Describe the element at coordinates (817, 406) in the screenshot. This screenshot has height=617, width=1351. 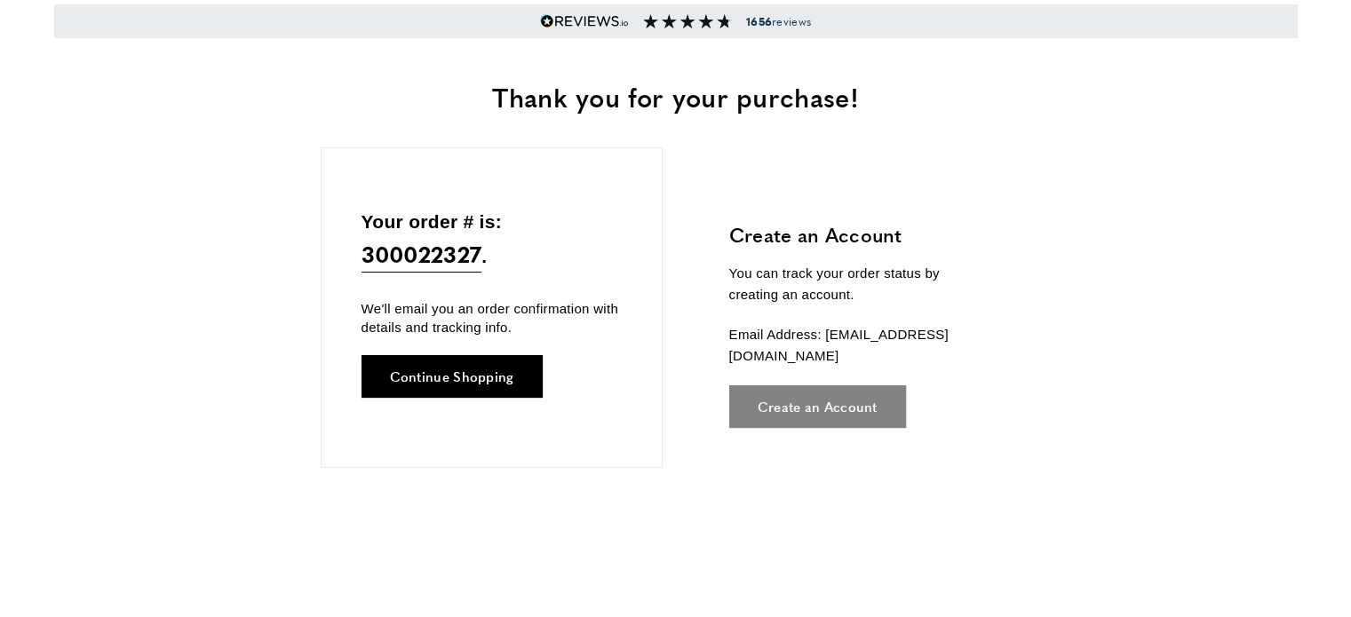
I see `span: Create an Account` at that location.